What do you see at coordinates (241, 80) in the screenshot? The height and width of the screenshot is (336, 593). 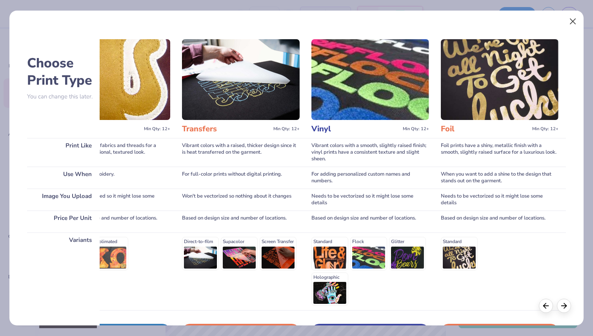 I see `img: Transfers` at bounding box center [241, 80].